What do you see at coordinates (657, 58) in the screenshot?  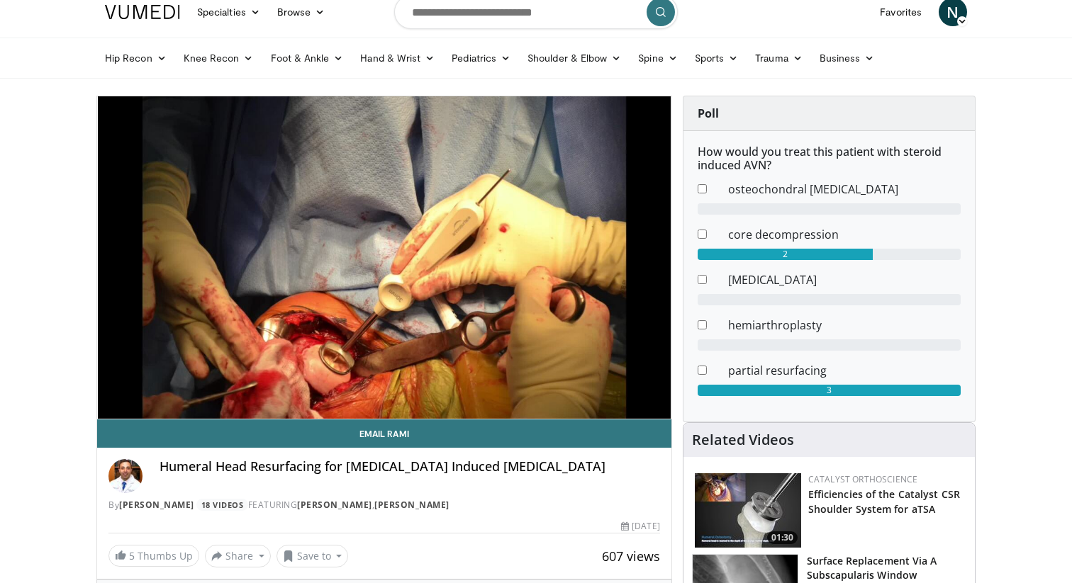 I see `a: Spine` at bounding box center [657, 58].